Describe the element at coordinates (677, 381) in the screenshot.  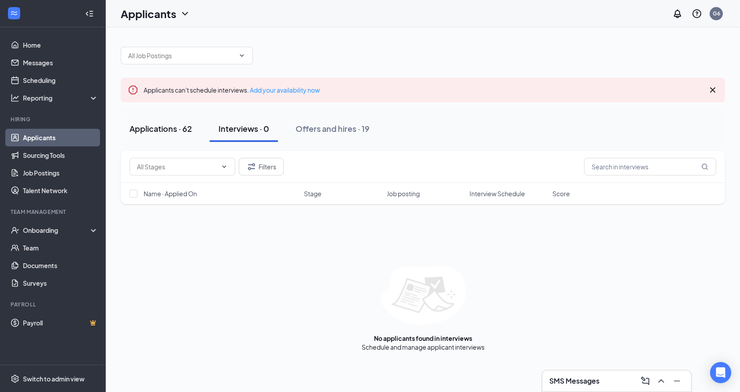
I see `svg: Minimize` at that location.